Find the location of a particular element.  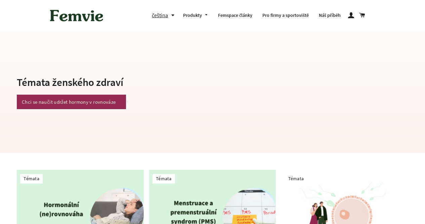

a: Produkty is located at coordinates (196, 15).